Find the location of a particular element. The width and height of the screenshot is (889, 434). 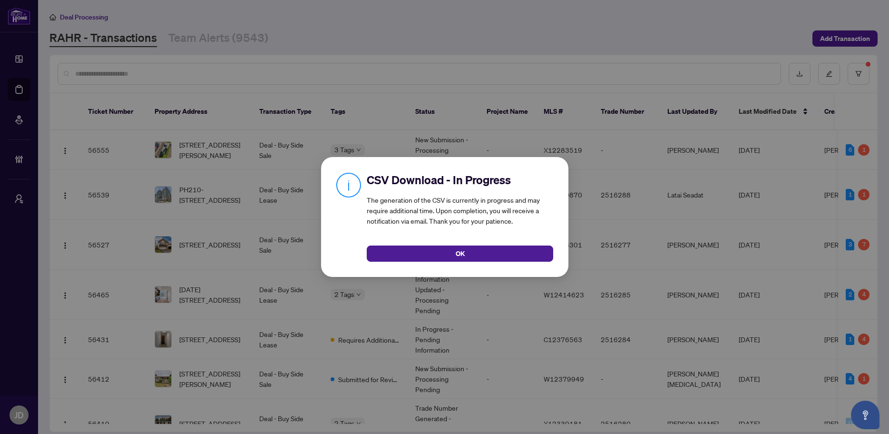

img: info icon is located at coordinates (348, 184).